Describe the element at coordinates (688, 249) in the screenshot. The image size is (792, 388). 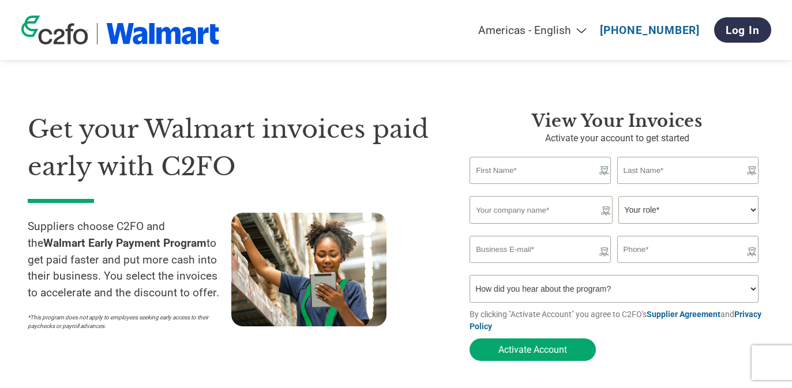
I see `input: Phone*` at that location.